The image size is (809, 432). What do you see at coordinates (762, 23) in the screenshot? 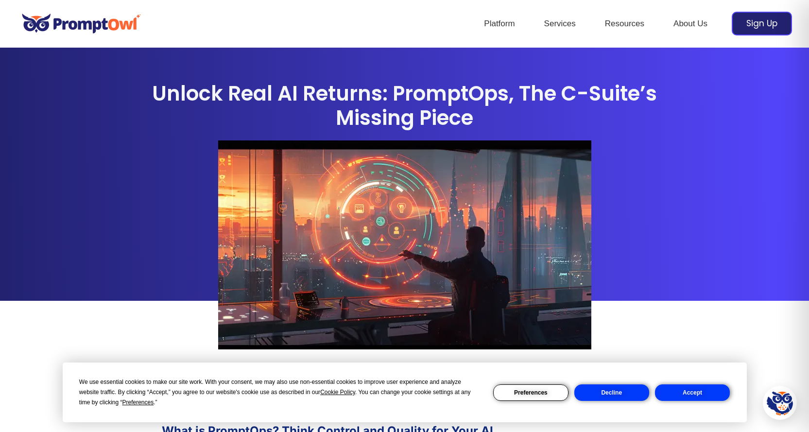
I see `div: Sign Up` at bounding box center [762, 23].